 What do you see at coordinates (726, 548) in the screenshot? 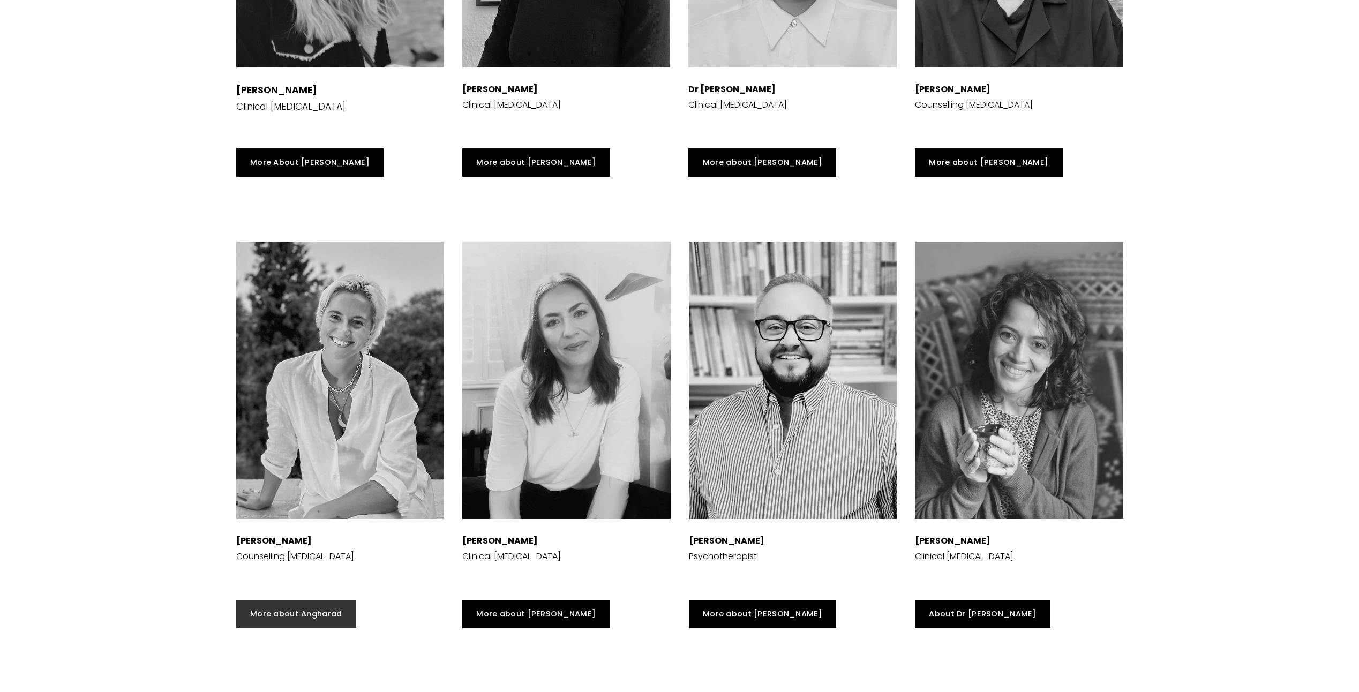
I see `p: Psychotherapist` at bounding box center [726, 548].